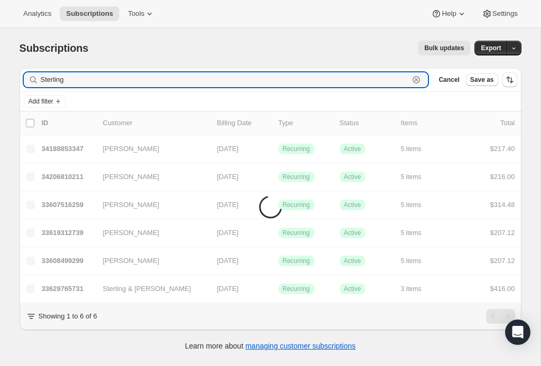 The width and height of the screenshot is (541, 366). Describe the element at coordinates (448, 14) in the screenshot. I see `span: Help` at that location.